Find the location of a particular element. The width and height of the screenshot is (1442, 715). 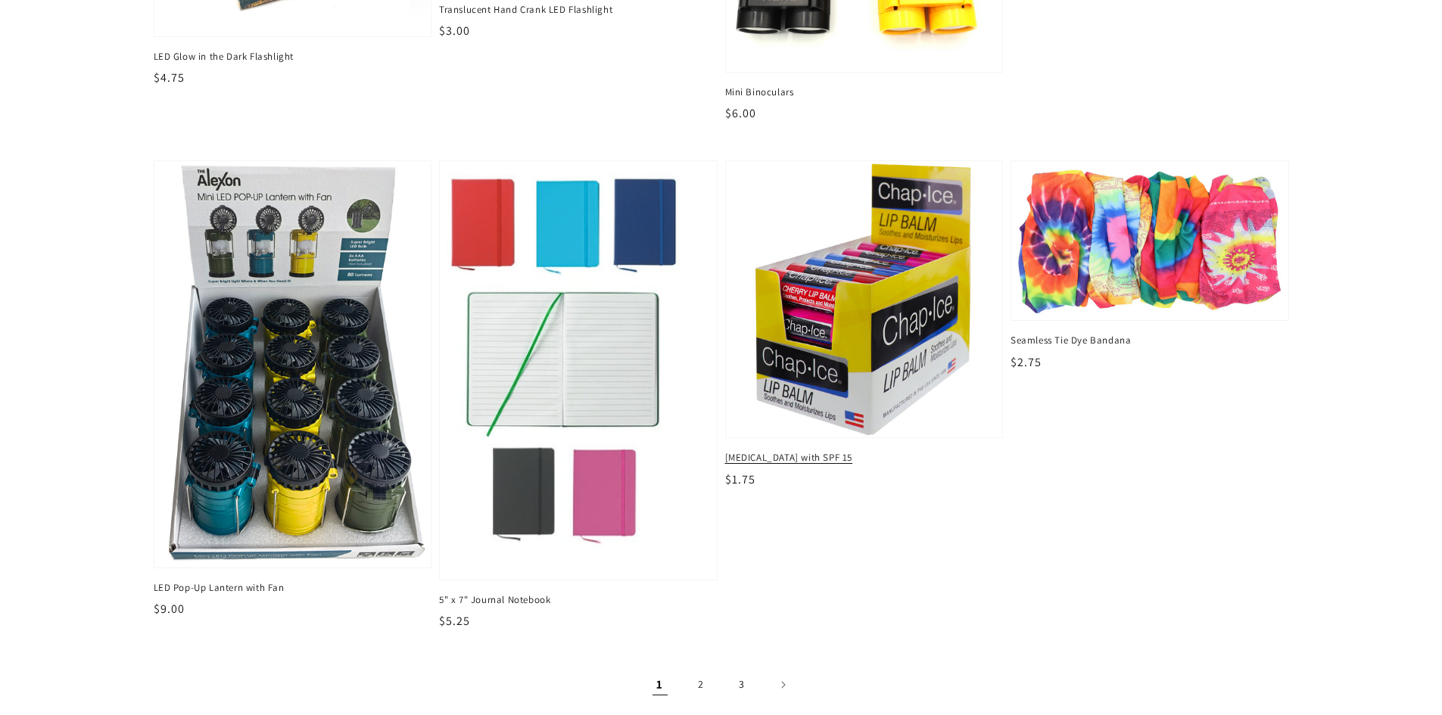

span: $1.75 is located at coordinates (740, 479).